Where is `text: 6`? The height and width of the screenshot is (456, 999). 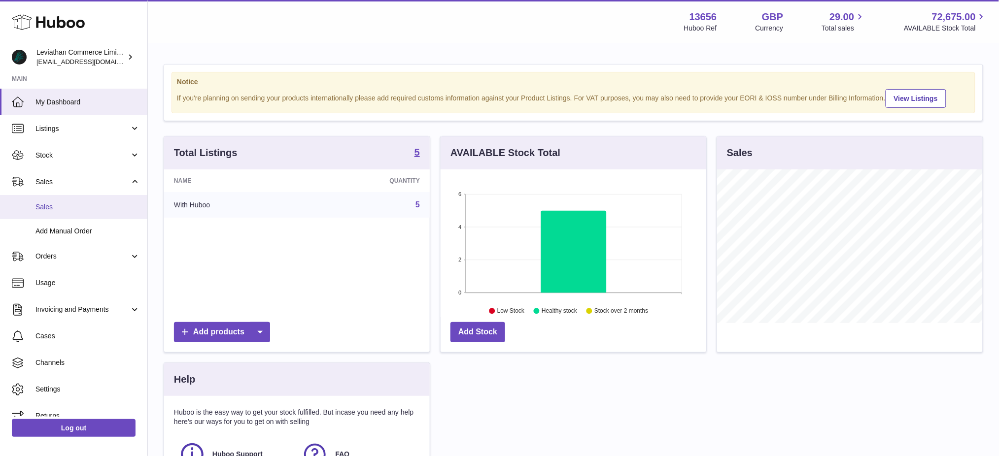 text: 6 is located at coordinates (460, 194).